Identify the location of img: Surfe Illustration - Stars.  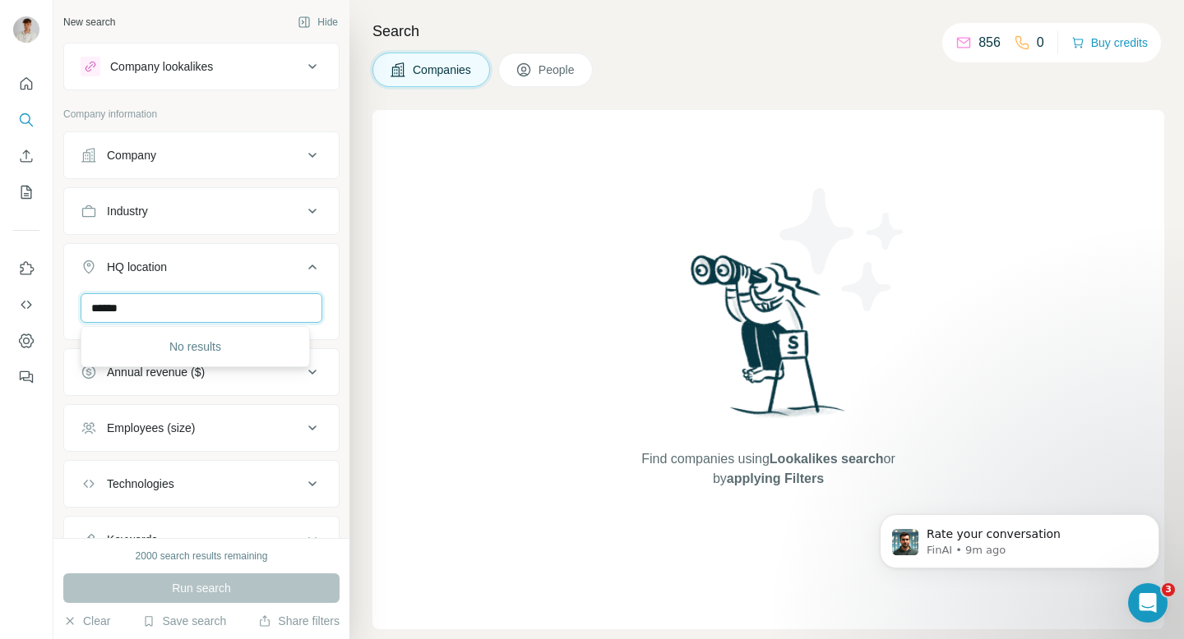
(842, 250).